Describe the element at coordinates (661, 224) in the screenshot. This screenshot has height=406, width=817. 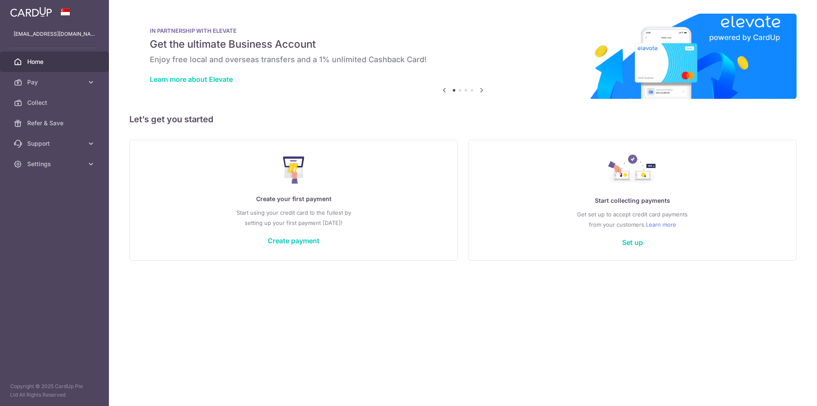
I see `a: Learn more` at that location.